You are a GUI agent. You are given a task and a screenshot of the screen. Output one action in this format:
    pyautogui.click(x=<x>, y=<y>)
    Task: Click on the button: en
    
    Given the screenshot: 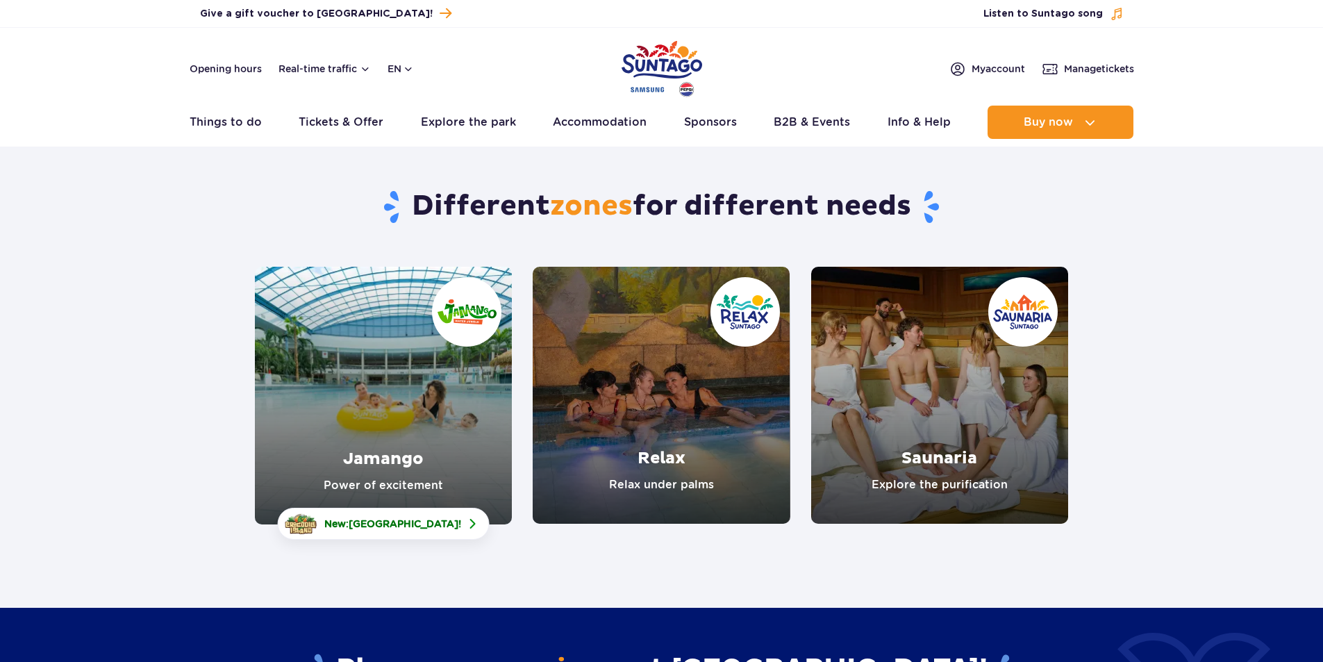 What is the action you would take?
    pyautogui.click(x=401, y=69)
    